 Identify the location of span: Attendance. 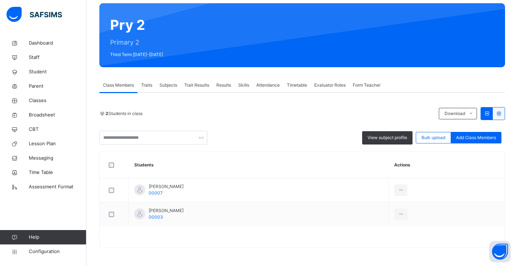
(268, 85).